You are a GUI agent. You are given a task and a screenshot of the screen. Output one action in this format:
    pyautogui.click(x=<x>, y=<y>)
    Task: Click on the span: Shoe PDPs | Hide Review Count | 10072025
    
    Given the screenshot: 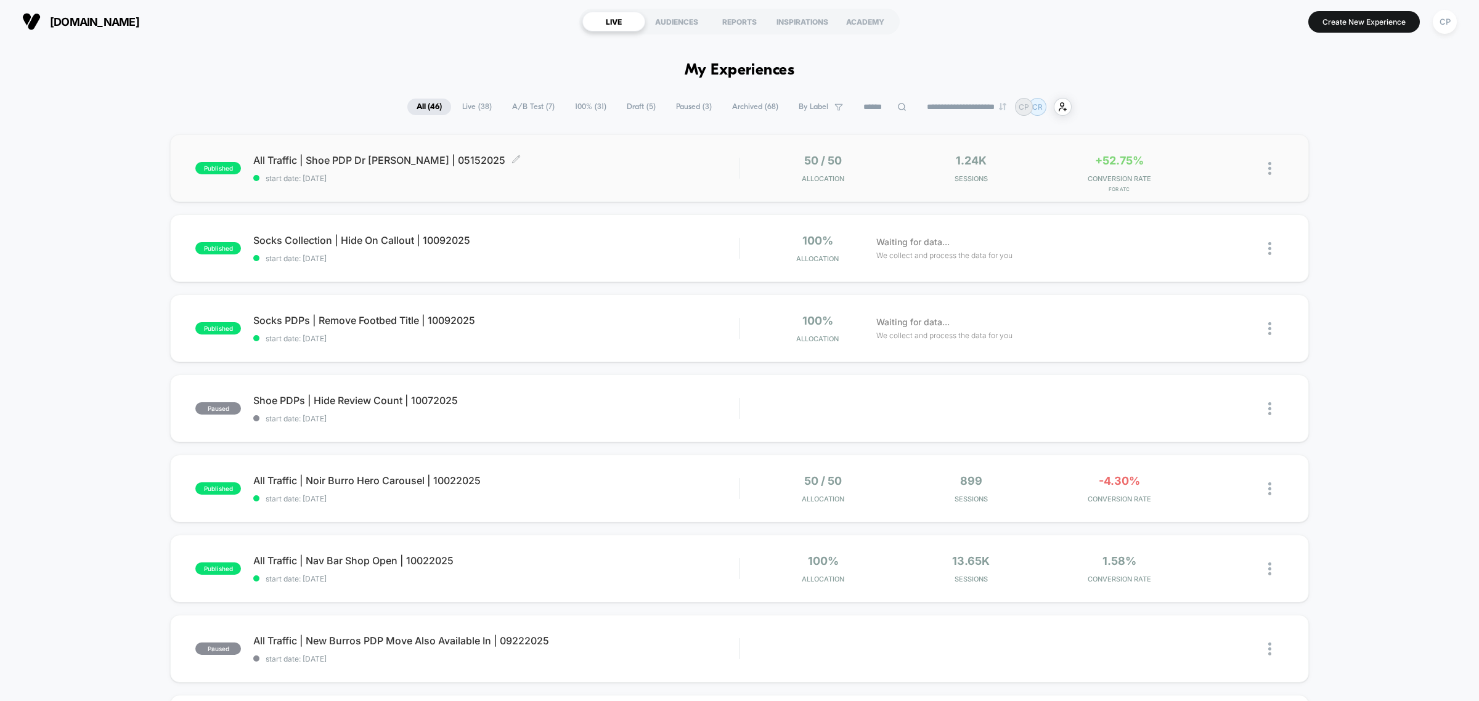 What is the action you would take?
    pyautogui.click(x=496, y=401)
    